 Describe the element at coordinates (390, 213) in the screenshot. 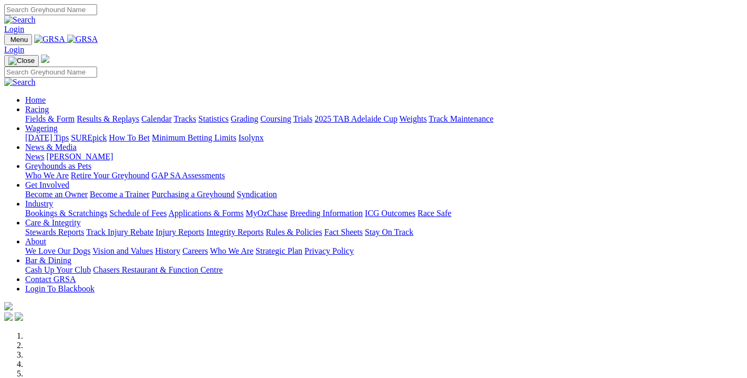

I see `a: ICG Outcomes` at that location.